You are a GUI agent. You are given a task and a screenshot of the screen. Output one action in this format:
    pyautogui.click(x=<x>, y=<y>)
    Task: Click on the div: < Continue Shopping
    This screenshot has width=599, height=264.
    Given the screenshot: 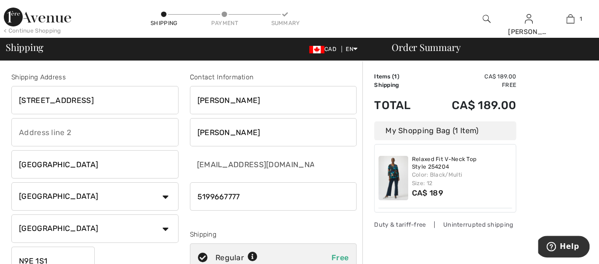 What is the action you would take?
    pyautogui.click(x=32, y=31)
    